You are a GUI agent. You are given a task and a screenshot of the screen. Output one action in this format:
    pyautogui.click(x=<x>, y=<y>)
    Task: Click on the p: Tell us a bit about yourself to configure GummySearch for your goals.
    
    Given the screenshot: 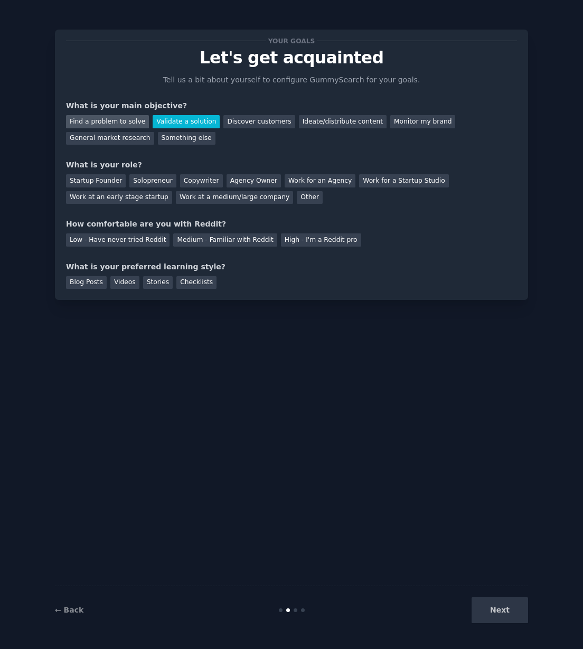 What is the action you would take?
    pyautogui.click(x=292, y=80)
    